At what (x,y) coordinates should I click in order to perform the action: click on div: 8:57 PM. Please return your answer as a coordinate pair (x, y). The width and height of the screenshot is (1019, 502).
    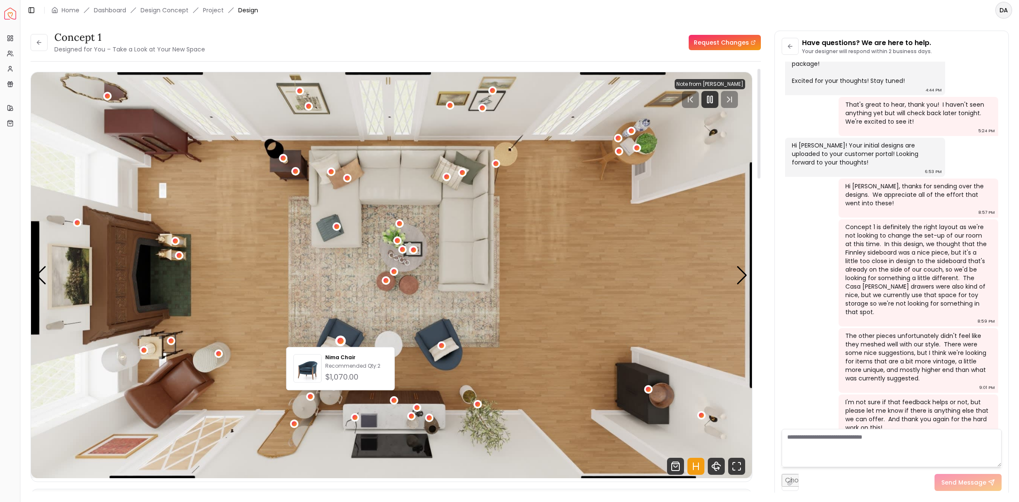
    Looking at the image, I should click on (987, 212).